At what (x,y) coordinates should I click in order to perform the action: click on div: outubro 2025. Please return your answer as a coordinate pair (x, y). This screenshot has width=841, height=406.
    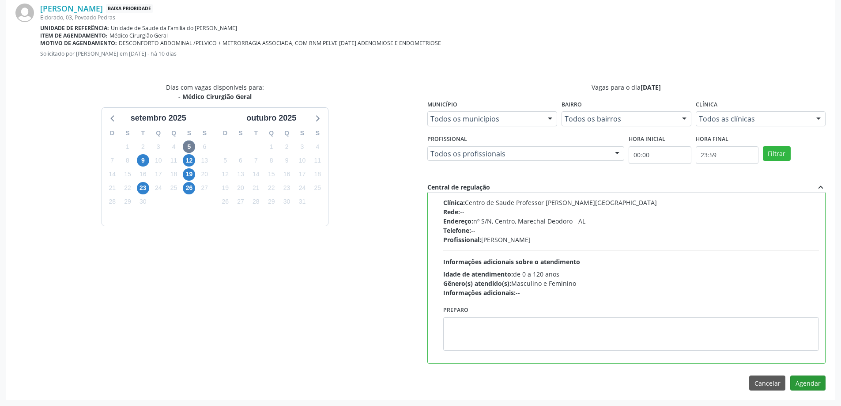
    Looking at the image, I should click on (271, 118).